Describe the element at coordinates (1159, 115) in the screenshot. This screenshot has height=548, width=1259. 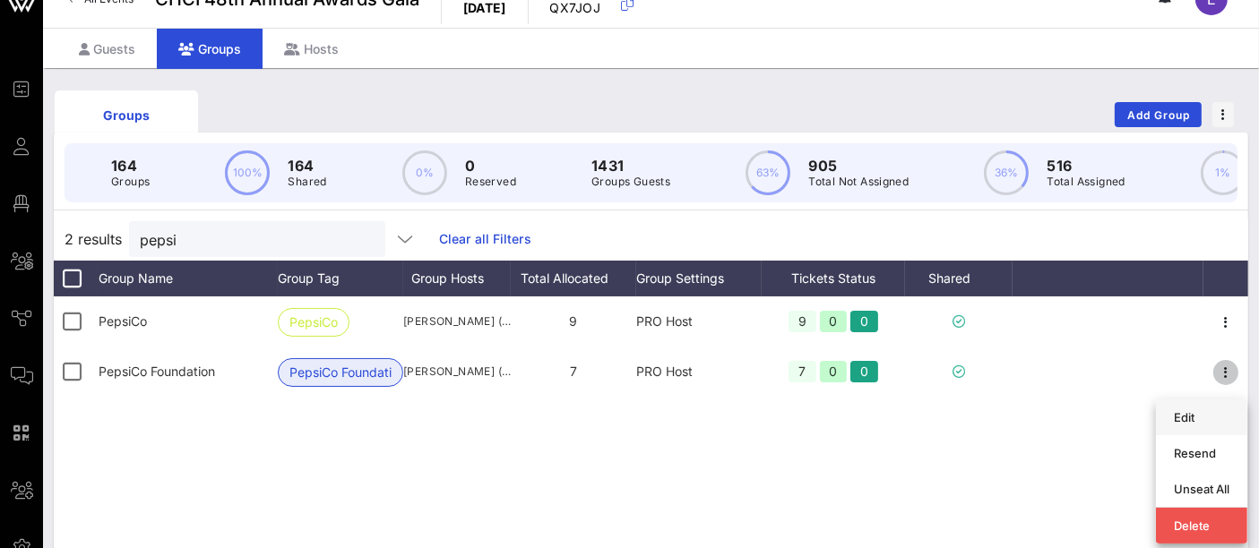
I see `span: Add Group` at that location.